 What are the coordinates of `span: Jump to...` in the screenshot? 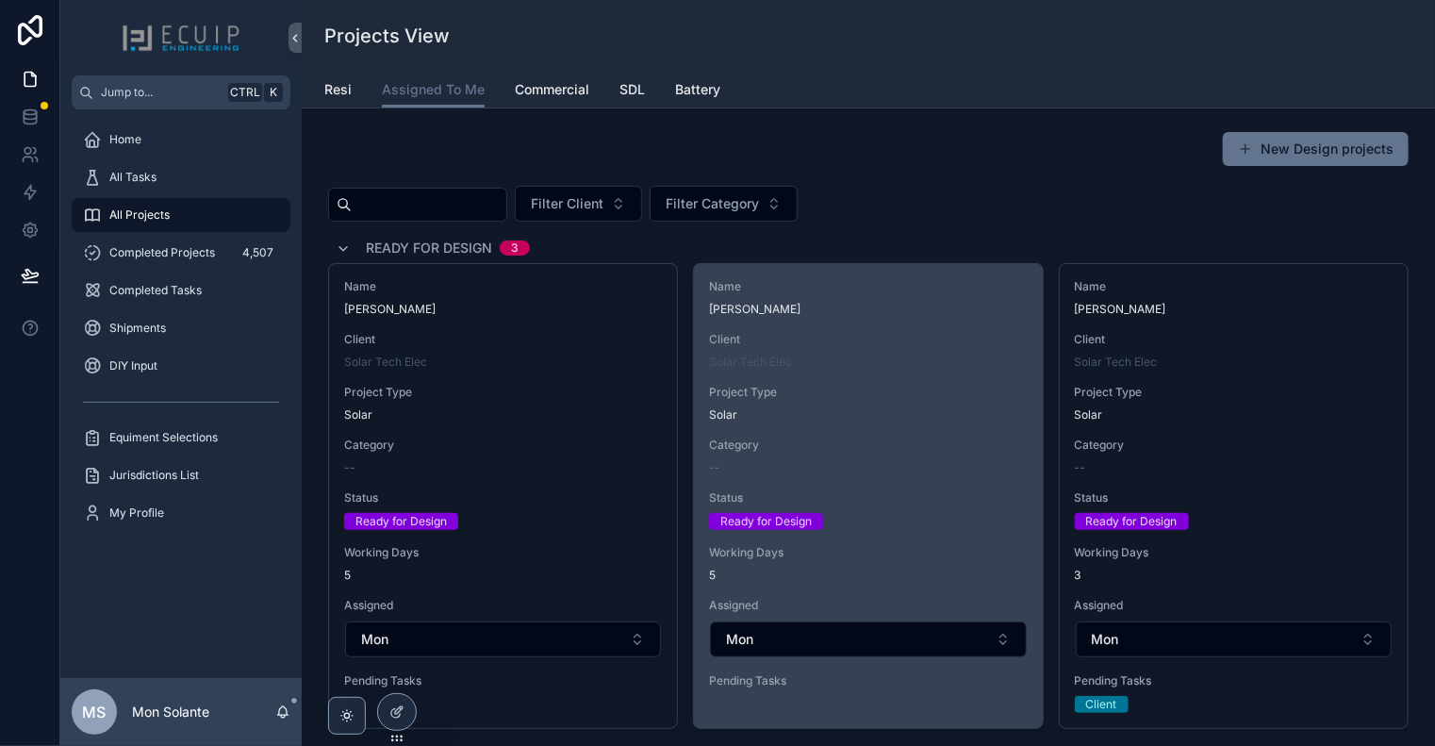 It's located at (160, 92).